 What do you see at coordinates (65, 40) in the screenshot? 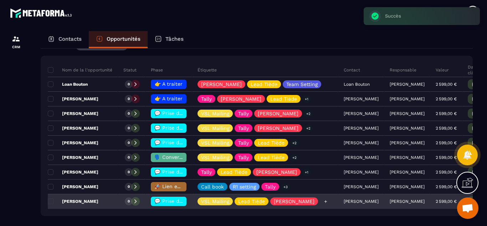
I see `a: Contacts` at bounding box center [65, 40].